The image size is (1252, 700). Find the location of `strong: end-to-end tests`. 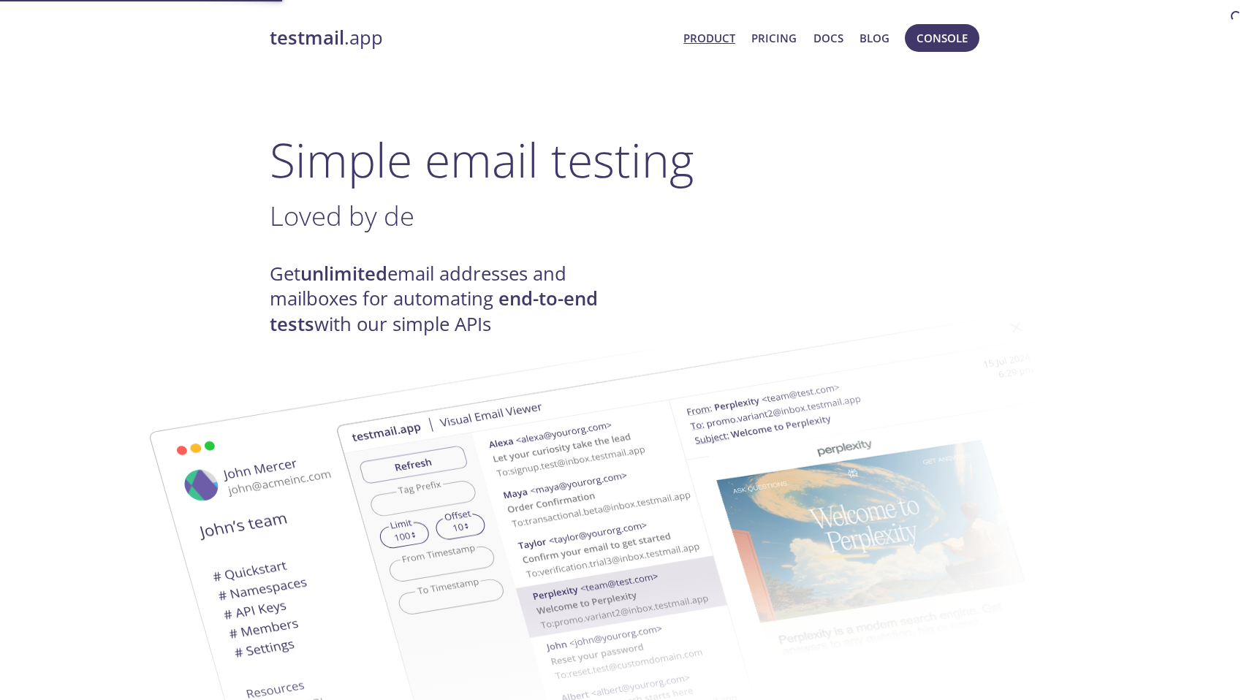

strong: end-to-end tests is located at coordinates (433, 311).